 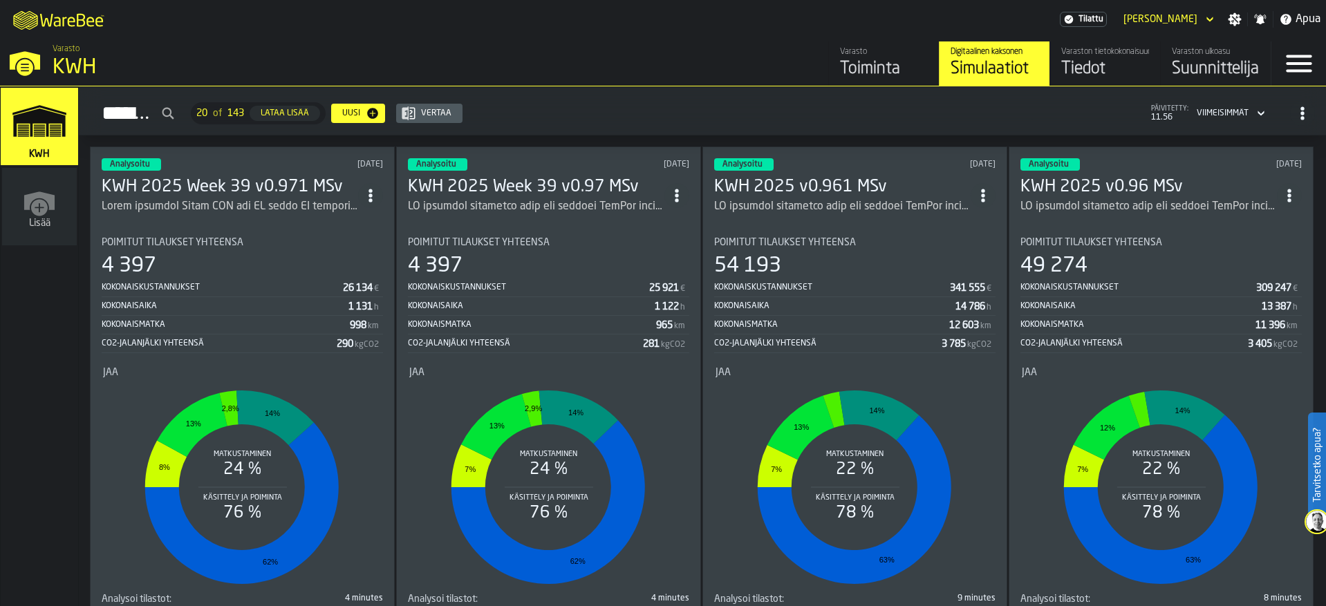 I want to click on h3: KWH 2025 v0.961 MSv, so click(x=842, y=187).